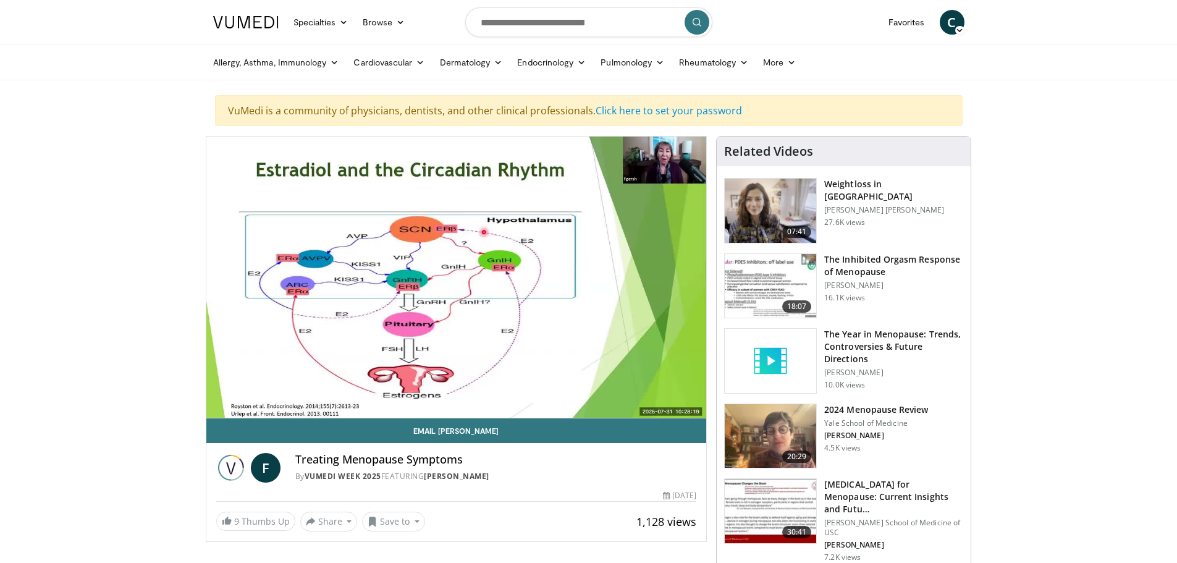 Image resolution: width=1177 pixels, height=563 pixels. Describe the element at coordinates (779, 62) in the screenshot. I see `a: More` at that location.